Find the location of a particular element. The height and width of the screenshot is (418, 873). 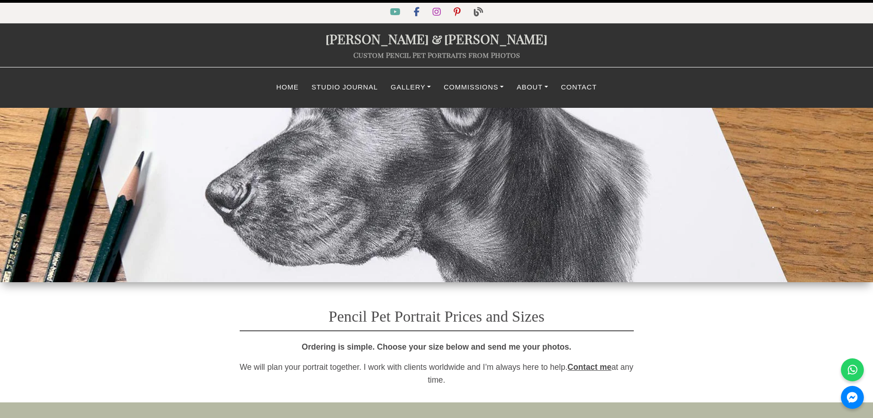

a: Home is located at coordinates (287, 87).